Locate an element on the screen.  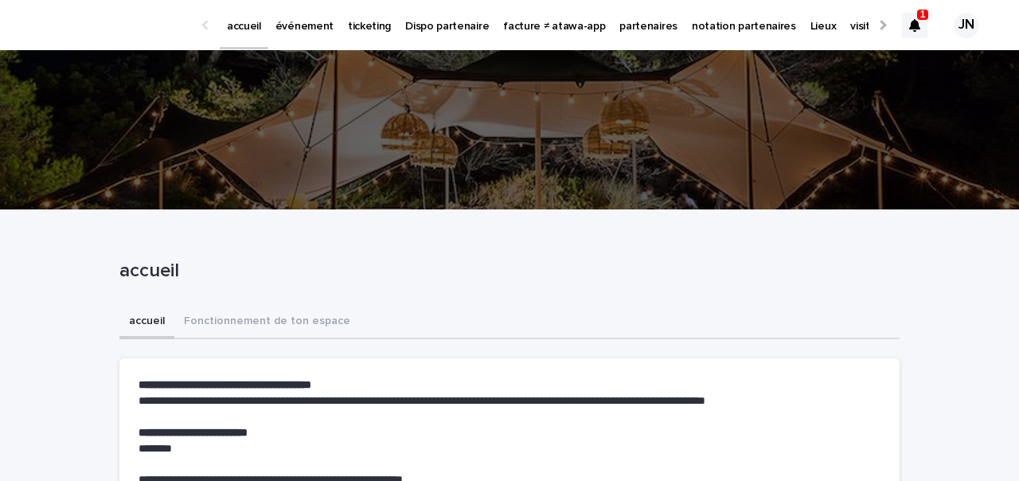
div: JN is located at coordinates (966, 25).